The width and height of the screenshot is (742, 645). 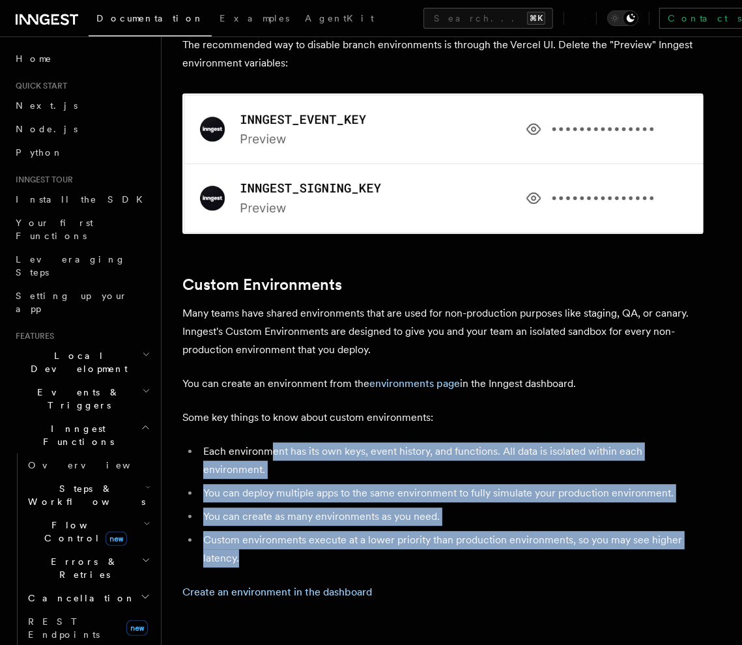 I want to click on li: You can create as many environments as you need., so click(x=452, y=517).